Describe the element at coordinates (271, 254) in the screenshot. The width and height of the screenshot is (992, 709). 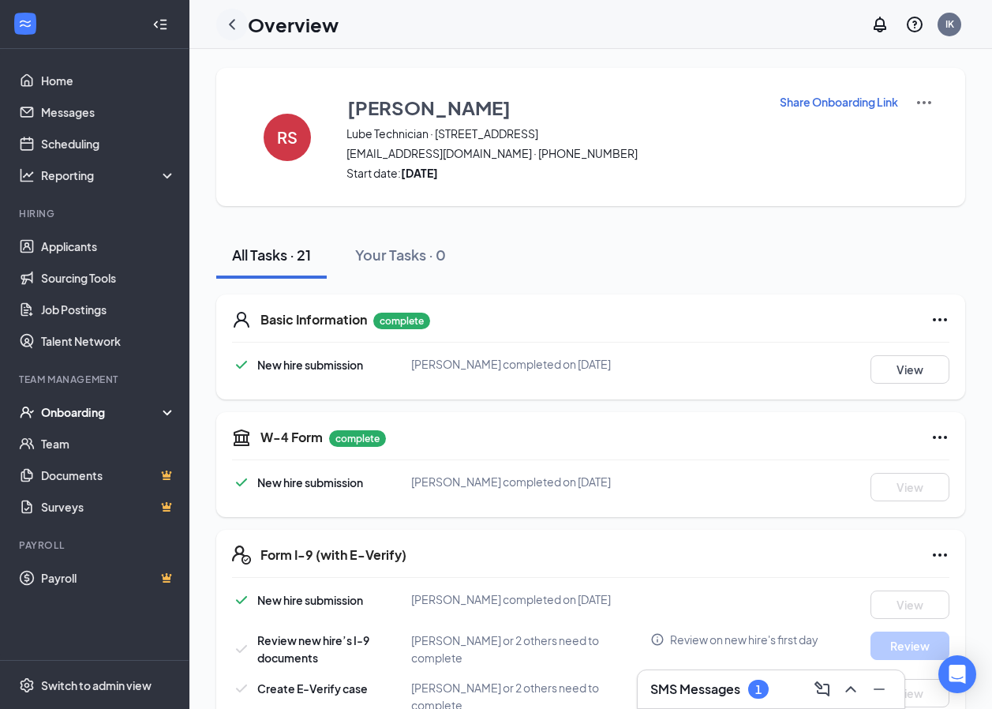
I see `div: All Tasks · 21` at that location.